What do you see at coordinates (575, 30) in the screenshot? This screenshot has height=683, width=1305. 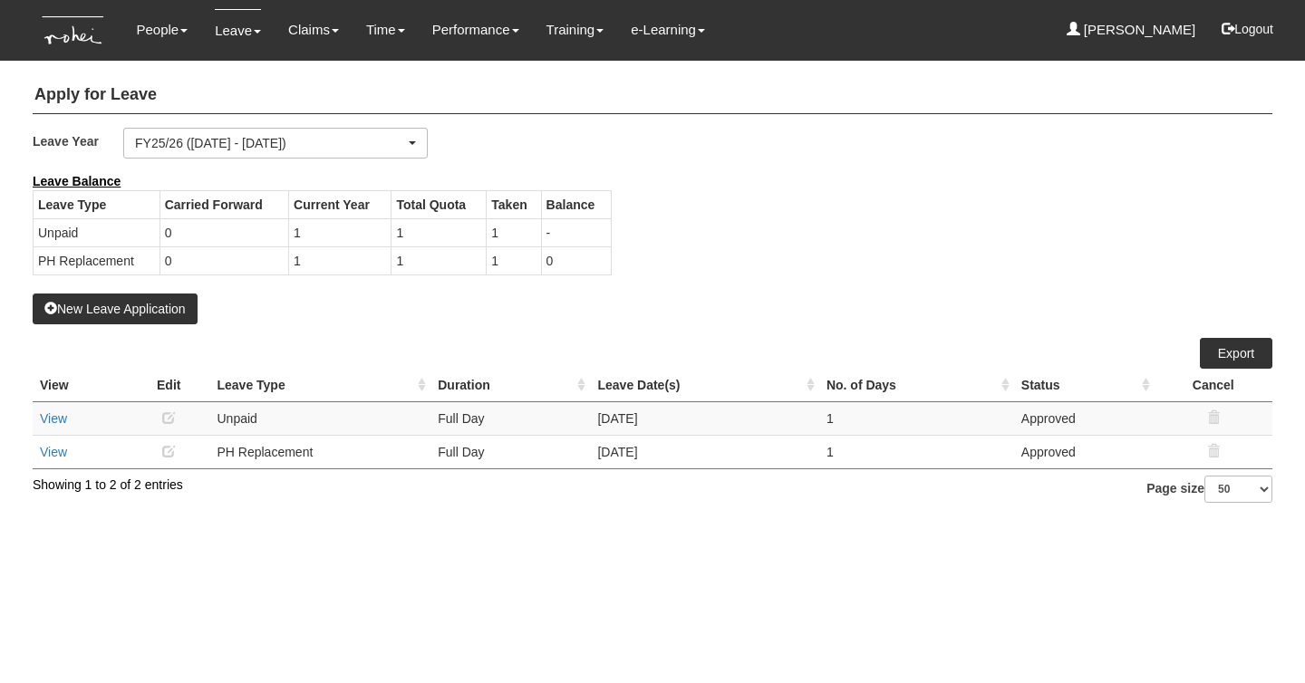 I see `a: Training` at bounding box center [575, 30].